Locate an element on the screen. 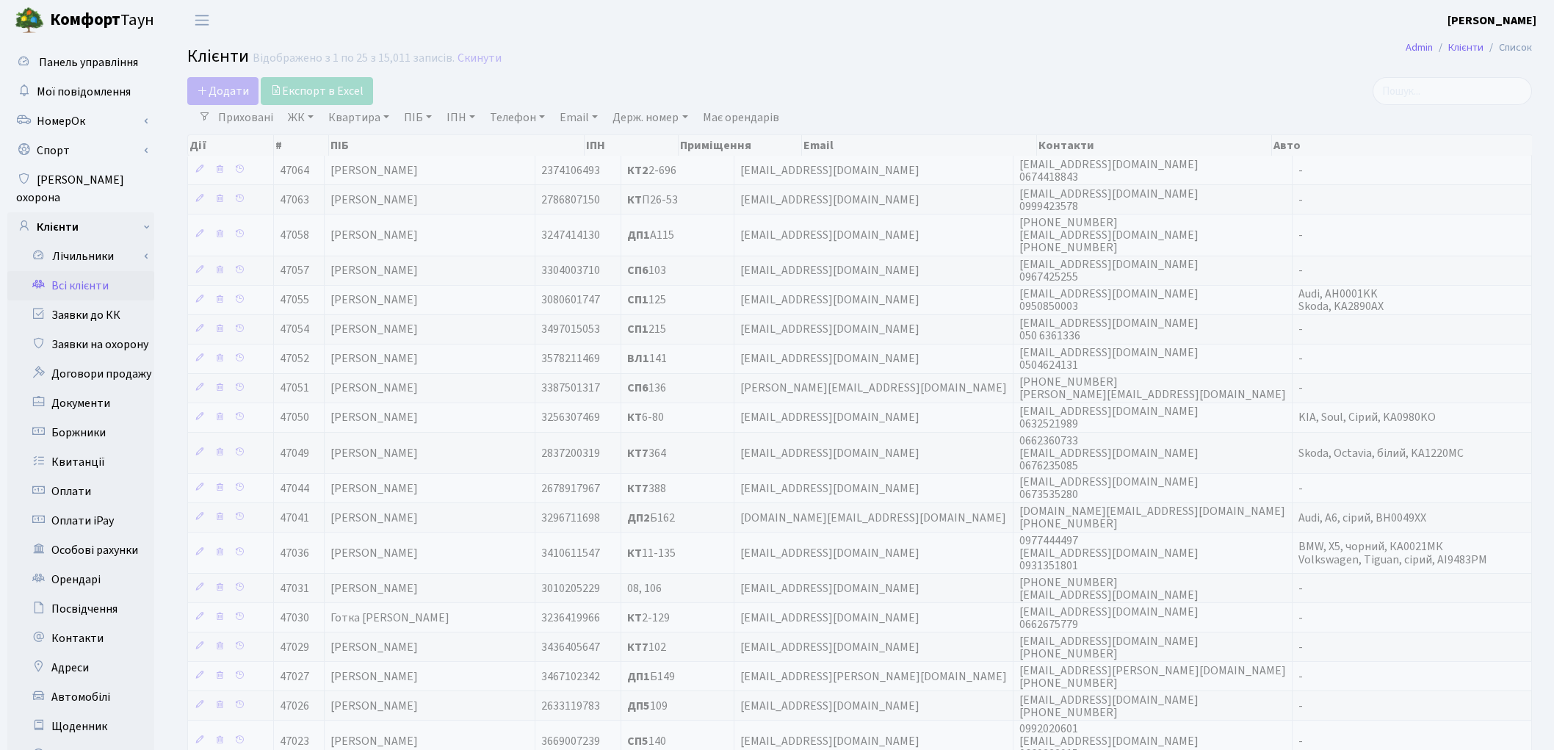 The height and width of the screenshot is (750, 1554). span: 141 is located at coordinates (647, 359).